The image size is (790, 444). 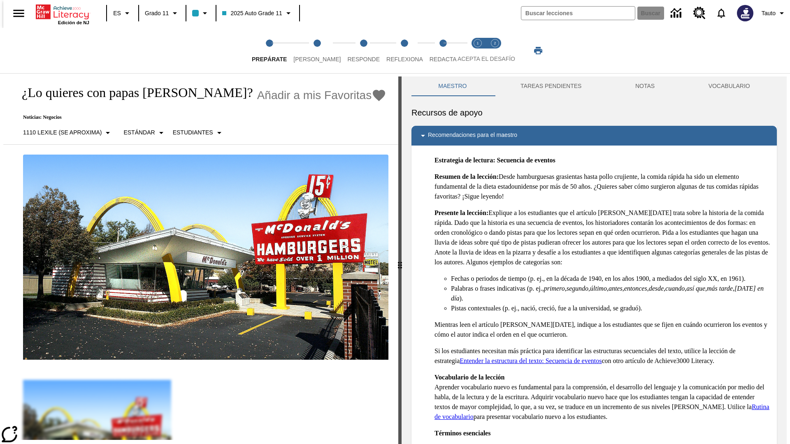 What do you see at coordinates (700, 13) in the screenshot?
I see `a: Centro de recursos, Se abrirá en una pestaña nueva.` at bounding box center [700, 13].